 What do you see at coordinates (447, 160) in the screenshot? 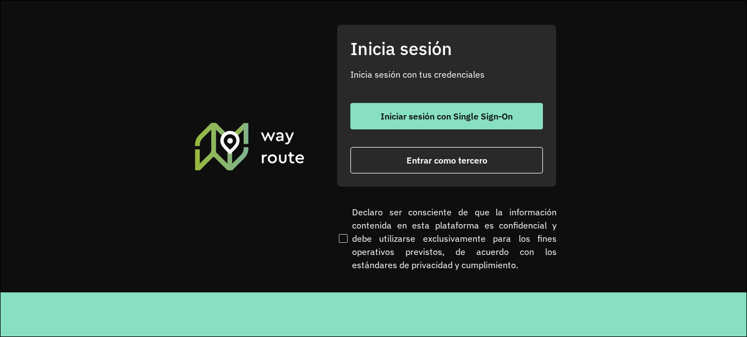
I see `font: Entrar como tercero` at bounding box center [447, 160].